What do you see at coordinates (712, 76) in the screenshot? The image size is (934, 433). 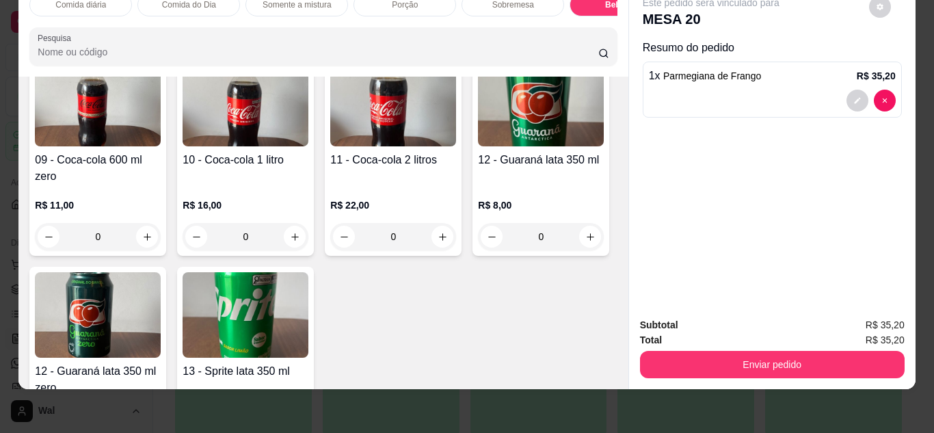 I see `span: Parmegiana de Frango` at bounding box center [712, 76].